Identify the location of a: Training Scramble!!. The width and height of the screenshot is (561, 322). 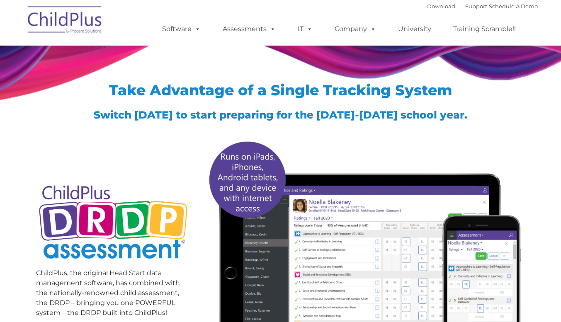
(484, 29).